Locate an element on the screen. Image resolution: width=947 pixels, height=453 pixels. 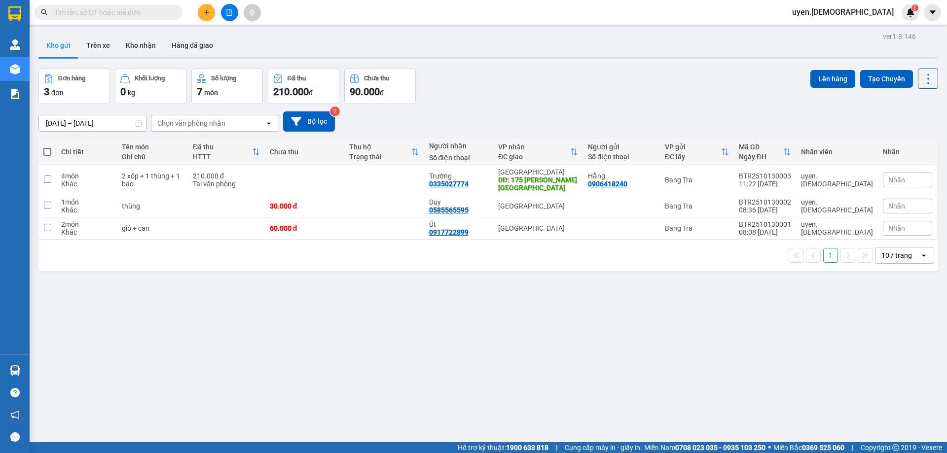
div: Thu hộ is located at coordinates (380, 147).